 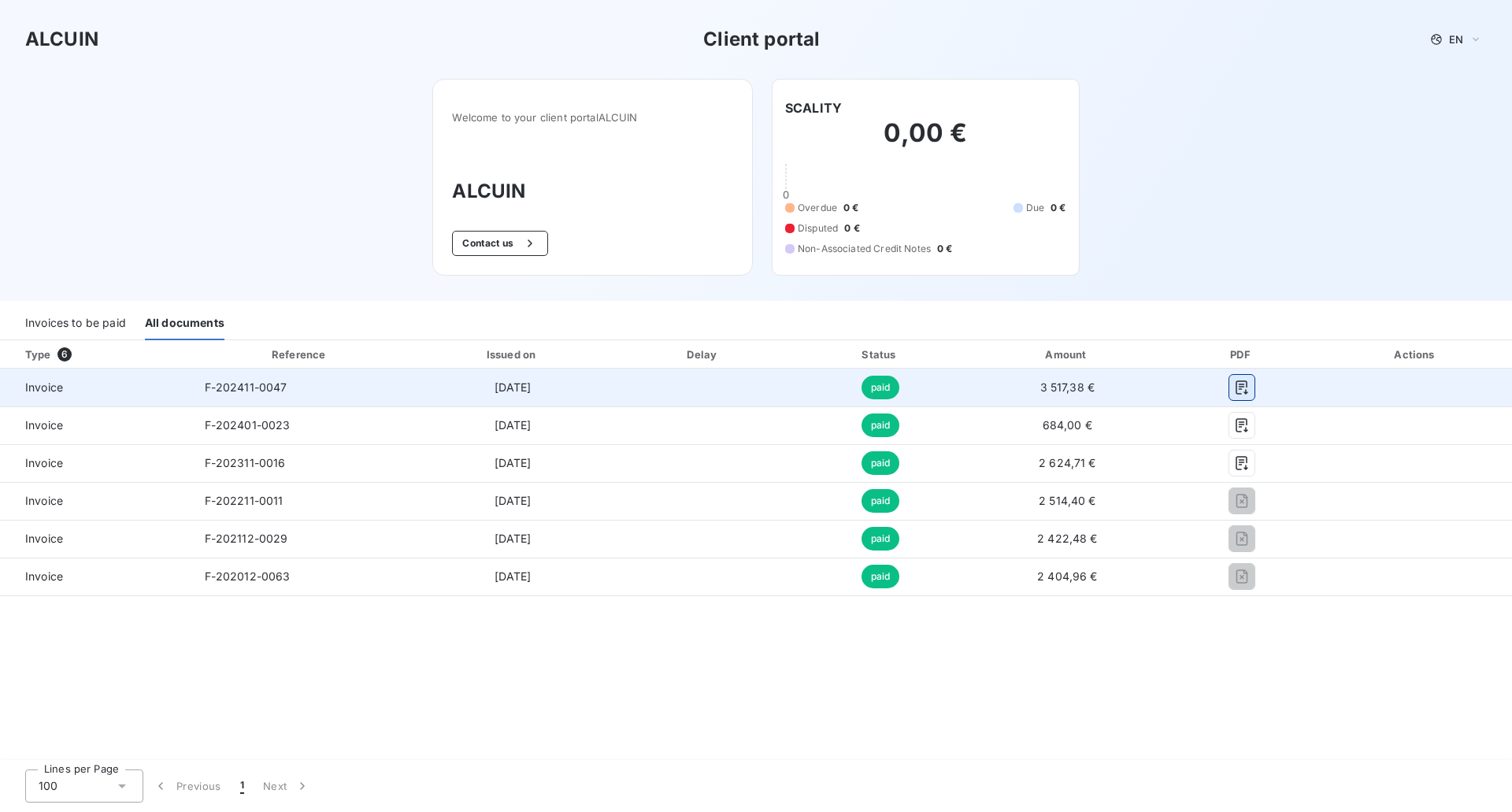 What do you see at coordinates (1416, 354) in the screenshot?
I see `div: Actions` at bounding box center [1416, 354].